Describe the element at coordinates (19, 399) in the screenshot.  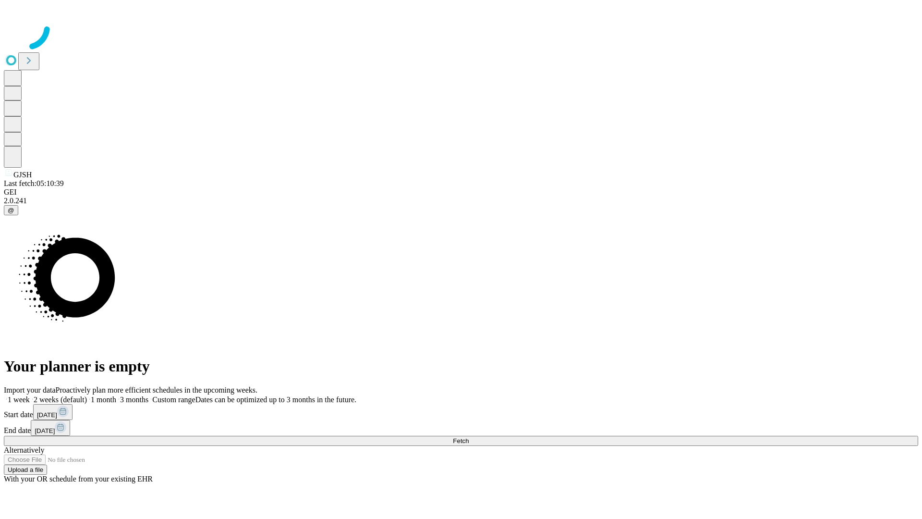
I see `span: 1 week` at that location.